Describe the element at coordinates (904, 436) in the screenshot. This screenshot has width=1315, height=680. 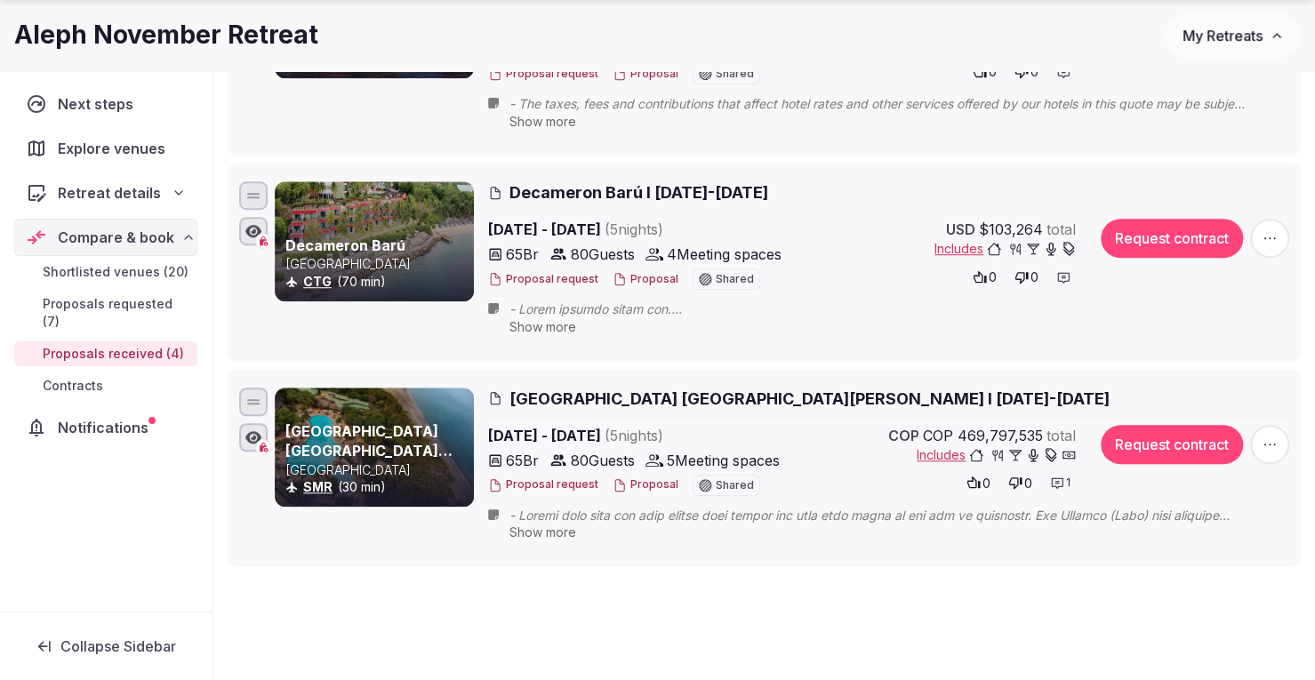
I see `span: COP` at that location.